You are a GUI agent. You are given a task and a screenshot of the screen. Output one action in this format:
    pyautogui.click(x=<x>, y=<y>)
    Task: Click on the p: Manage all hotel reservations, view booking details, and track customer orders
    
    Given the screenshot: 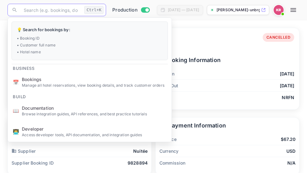 What is the action you would take?
    pyautogui.click(x=94, y=86)
    